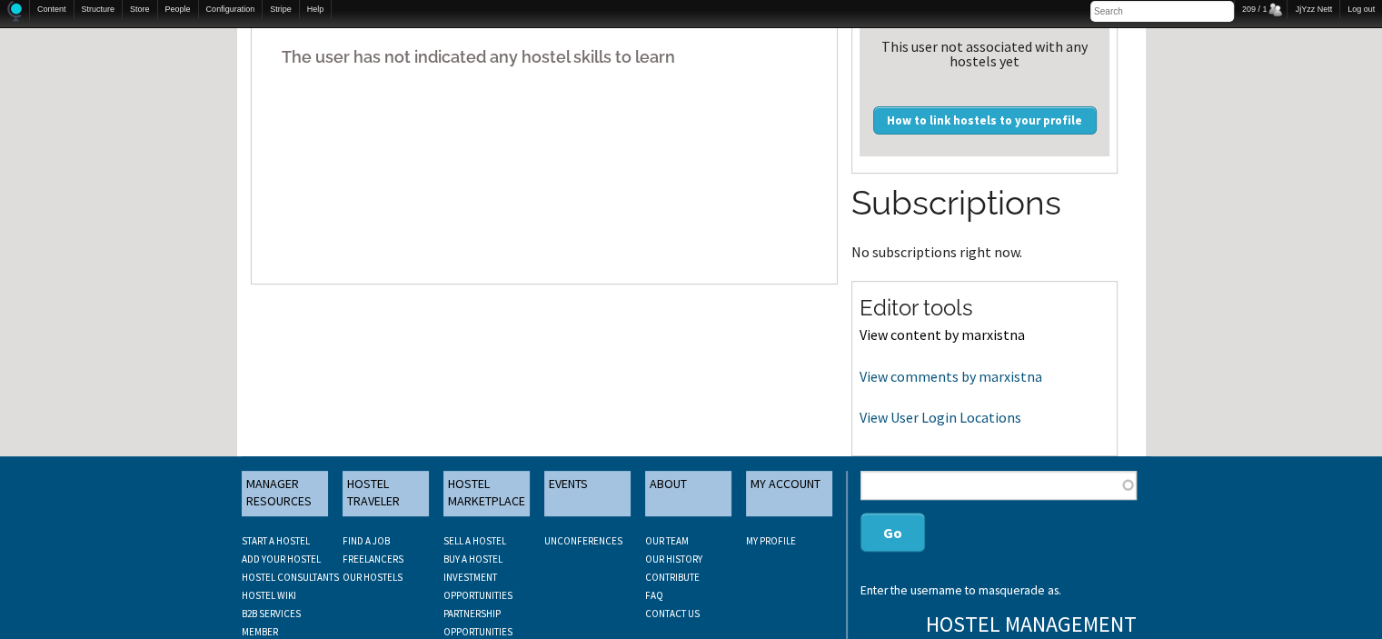  What do you see at coordinates (373, 559) in the screenshot?
I see `a: FREELANCERS` at bounding box center [373, 559].